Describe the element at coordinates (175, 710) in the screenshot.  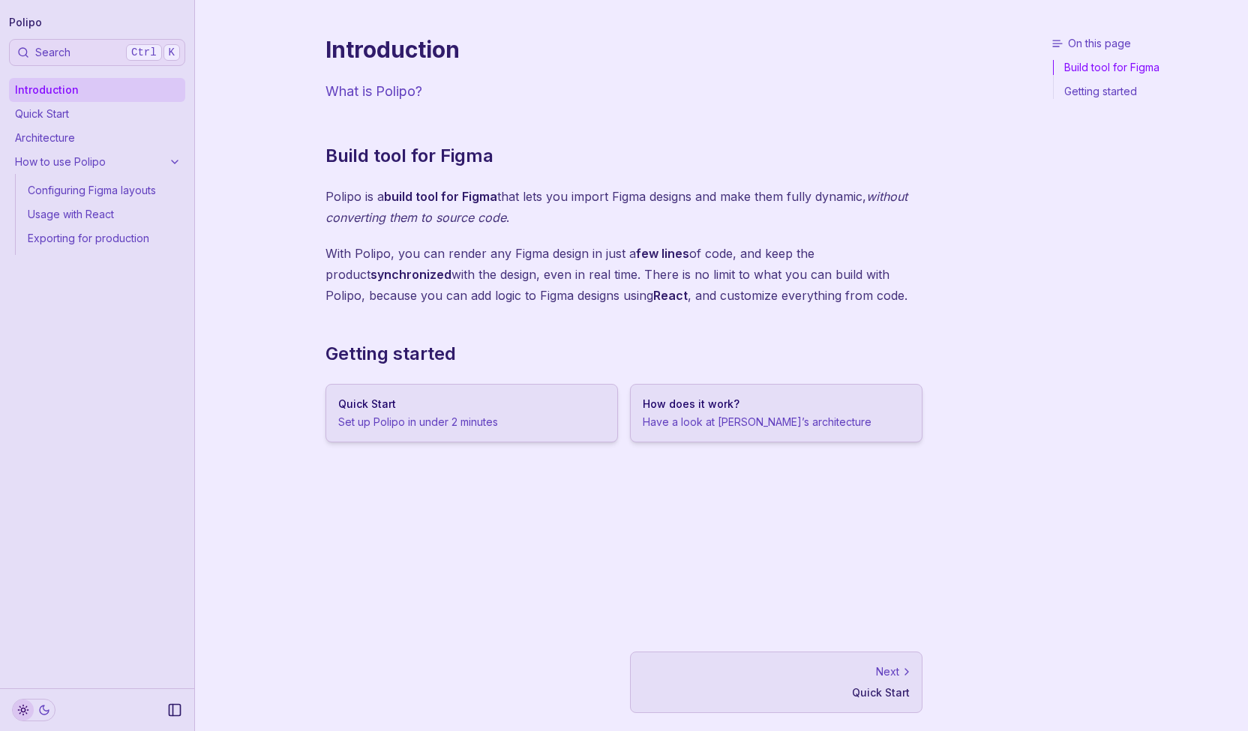
I see `button: Collapse Sidebar` at that location.